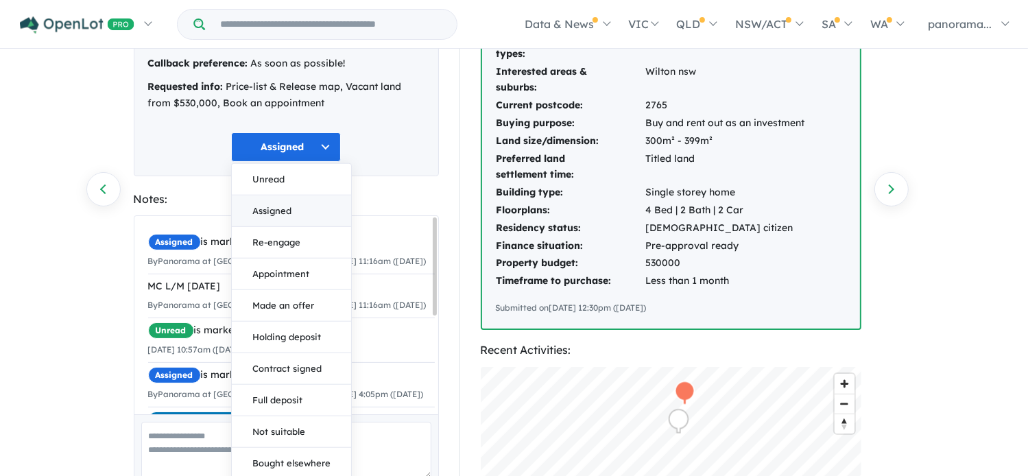 This screenshot has height=476, width=1028. I want to click on div: Notes:, so click(286, 199).